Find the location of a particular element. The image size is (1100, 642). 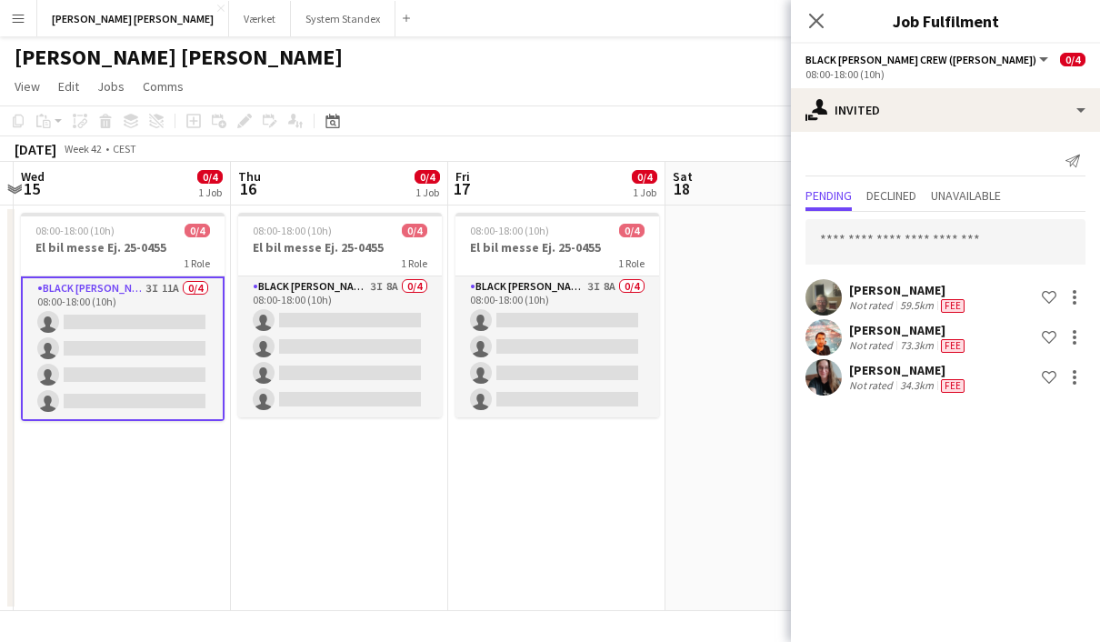

span: 18 is located at coordinates (681, 188).